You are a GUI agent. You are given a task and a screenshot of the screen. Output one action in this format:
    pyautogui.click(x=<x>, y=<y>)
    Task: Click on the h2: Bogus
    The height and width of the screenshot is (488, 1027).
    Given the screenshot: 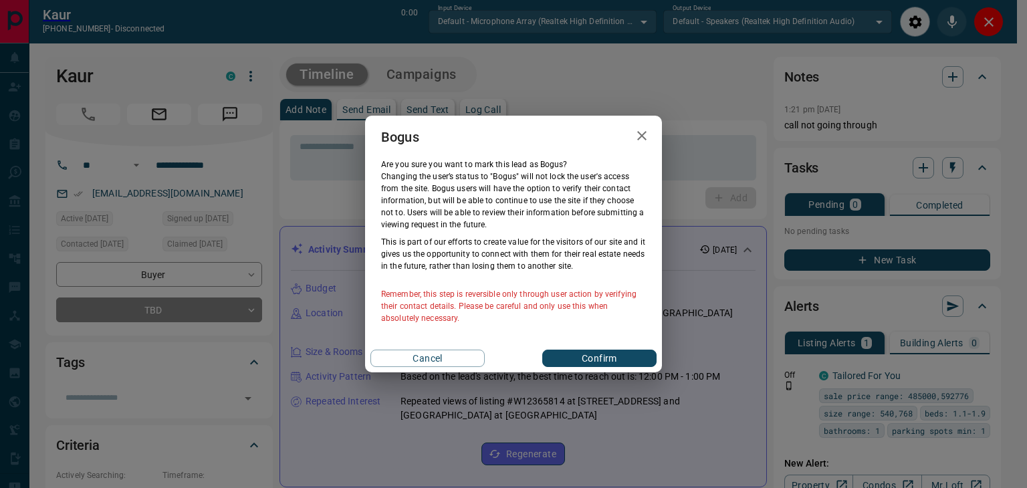 What is the action you would take?
    pyautogui.click(x=400, y=137)
    